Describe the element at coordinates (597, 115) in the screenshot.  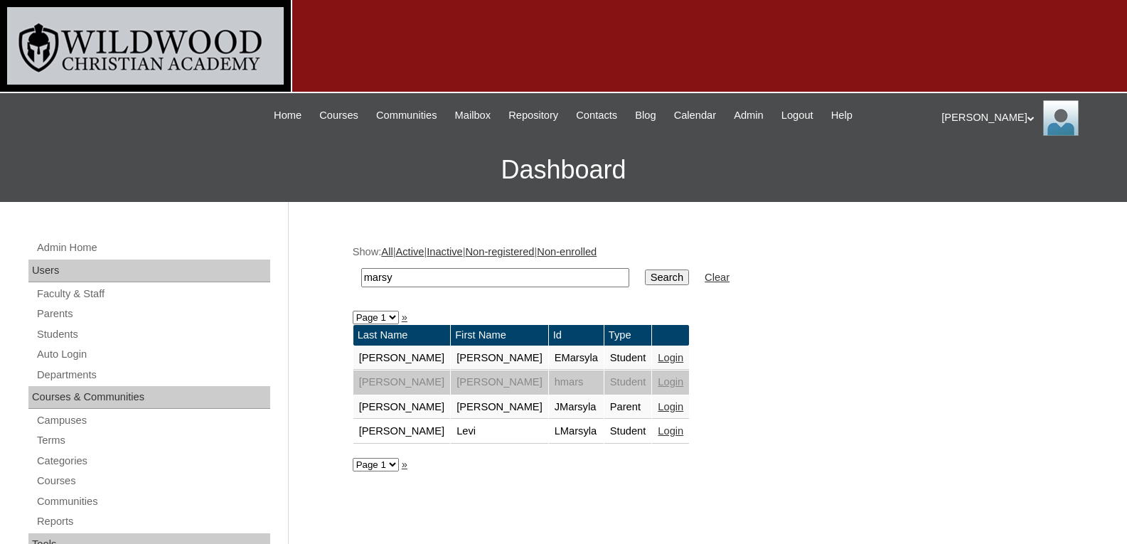
I see `span: Contacts` at that location.